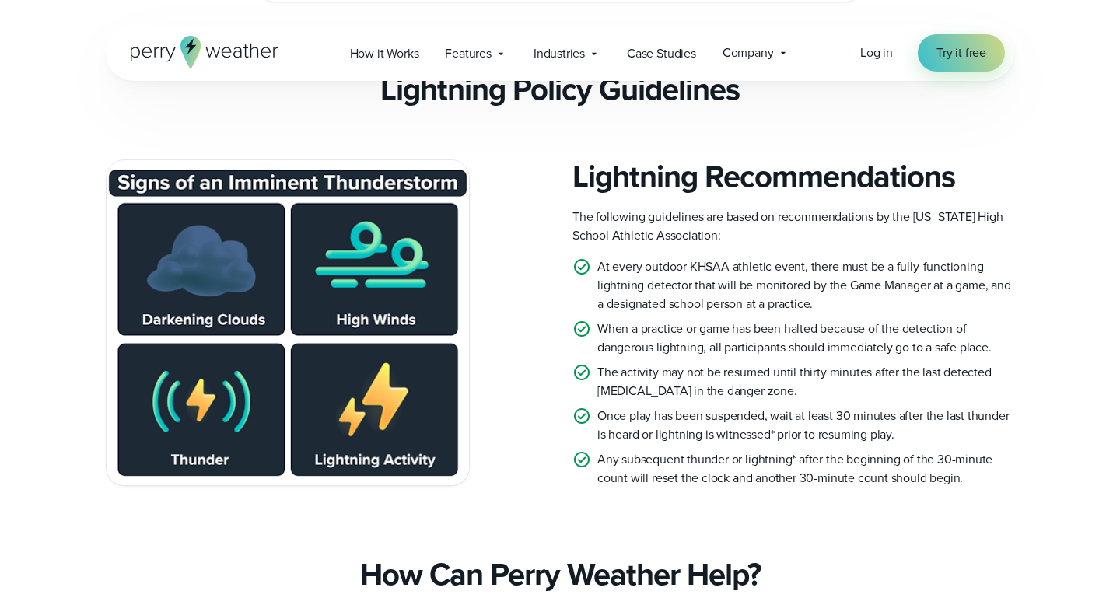 The width and height of the screenshot is (1120, 605). What do you see at coordinates (288, 323) in the screenshot?
I see `img: Signs of a Thunderstorm` at bounding box center [288, 323].